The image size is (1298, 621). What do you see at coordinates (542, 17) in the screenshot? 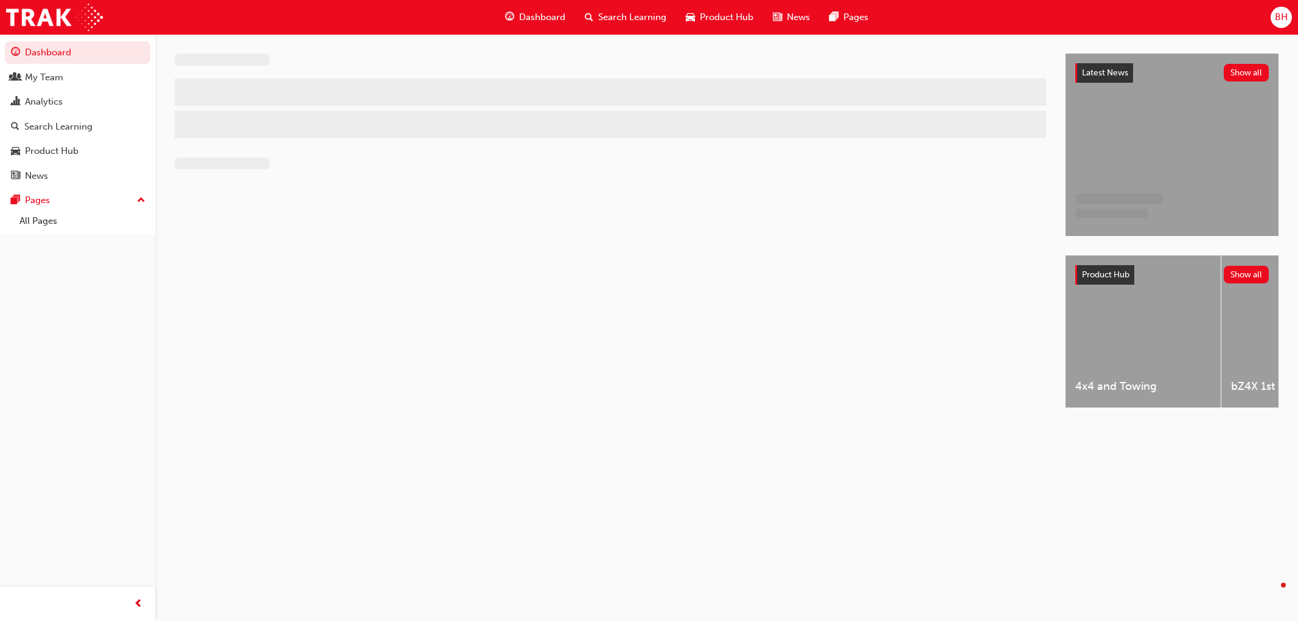
I see `span: Dashboard` at bounding box center [542, 17].